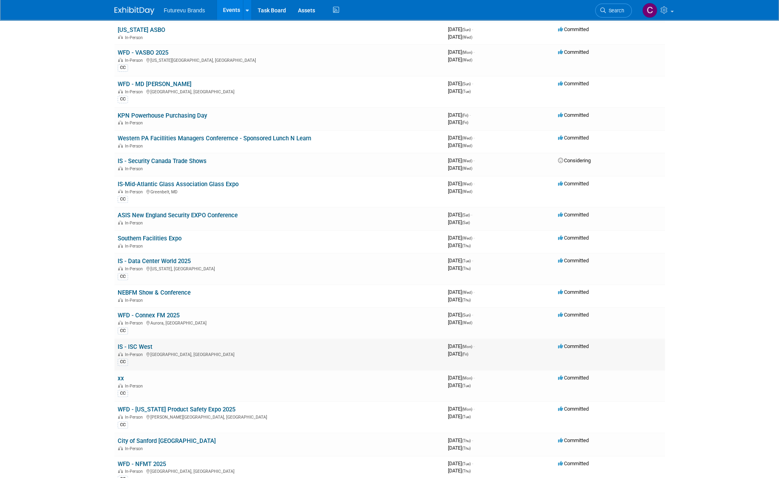 This screenshot has width=779, height=478. I want to click on a: Western PA Facillities Managers Conferernce - Sponsored Lunch N Learn, so click(214, 138).